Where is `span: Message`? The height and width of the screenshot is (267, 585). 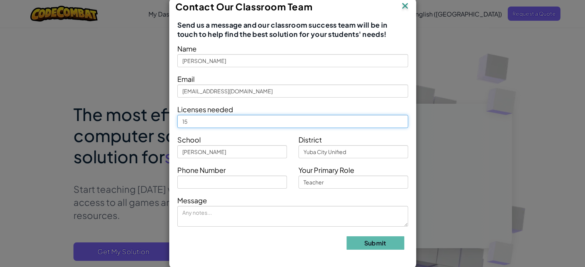
span: Message is located at coordinates (192, 200).